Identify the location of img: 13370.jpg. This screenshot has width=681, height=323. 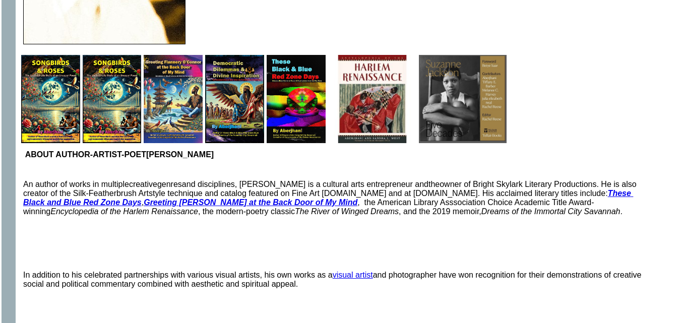
(372, 99).